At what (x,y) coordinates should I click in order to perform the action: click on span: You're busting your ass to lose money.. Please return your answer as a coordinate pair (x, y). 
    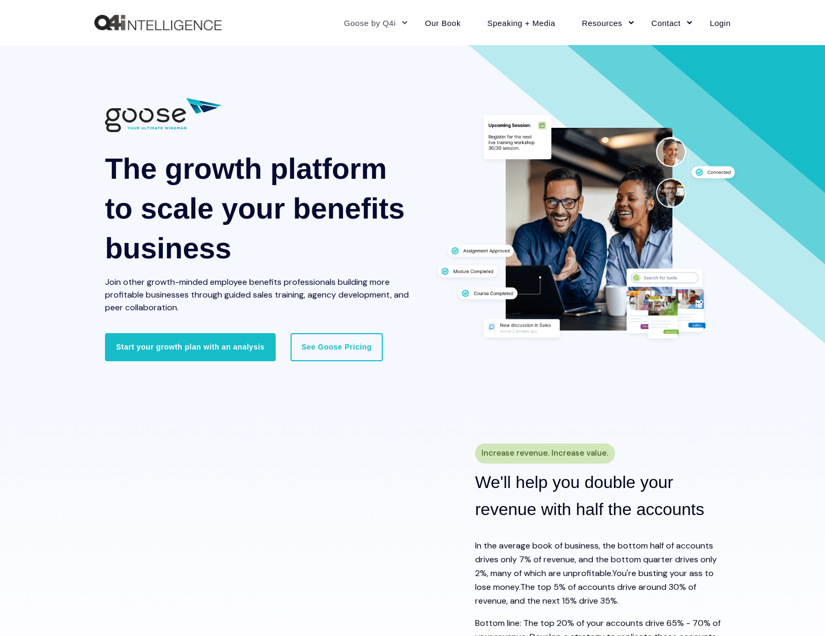
    Looking at the image, I should click on (594, 580).